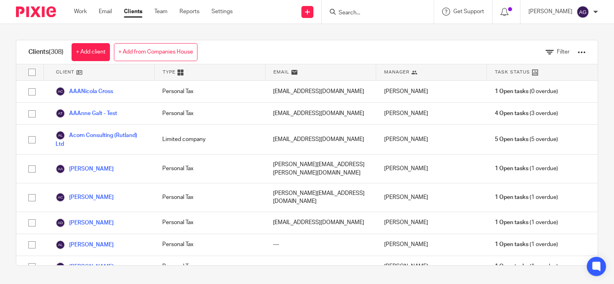  What do you see at coordinates (46, 52) in the screenshot?
I see `h1: Clients` at bounding box center [46, 52].